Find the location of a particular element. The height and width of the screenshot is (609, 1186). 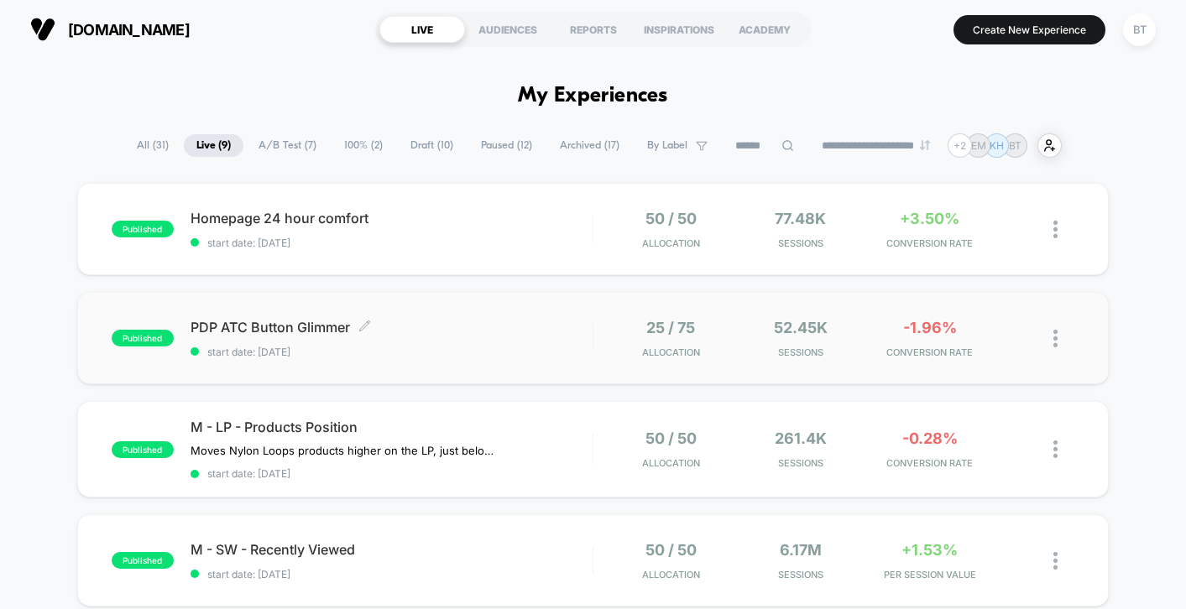

span: Archived ( 17 ) is located at coordinates (589, 145).